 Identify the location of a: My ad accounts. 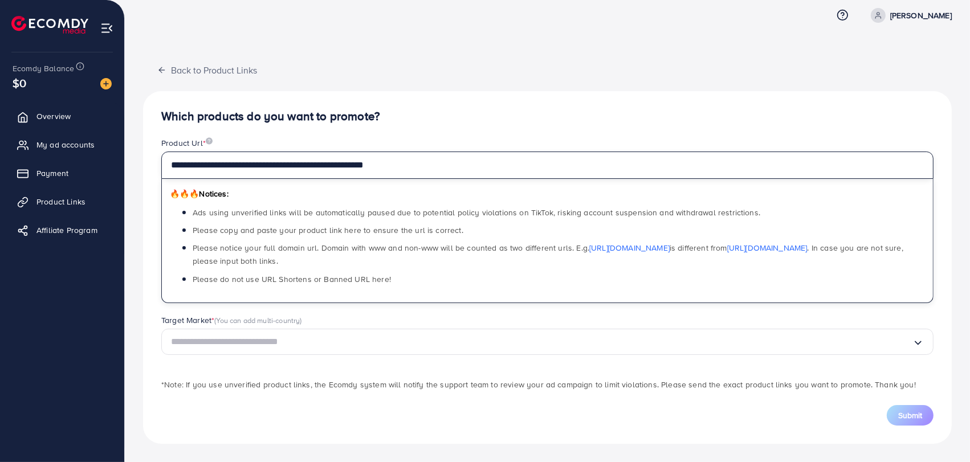
(62, 145).